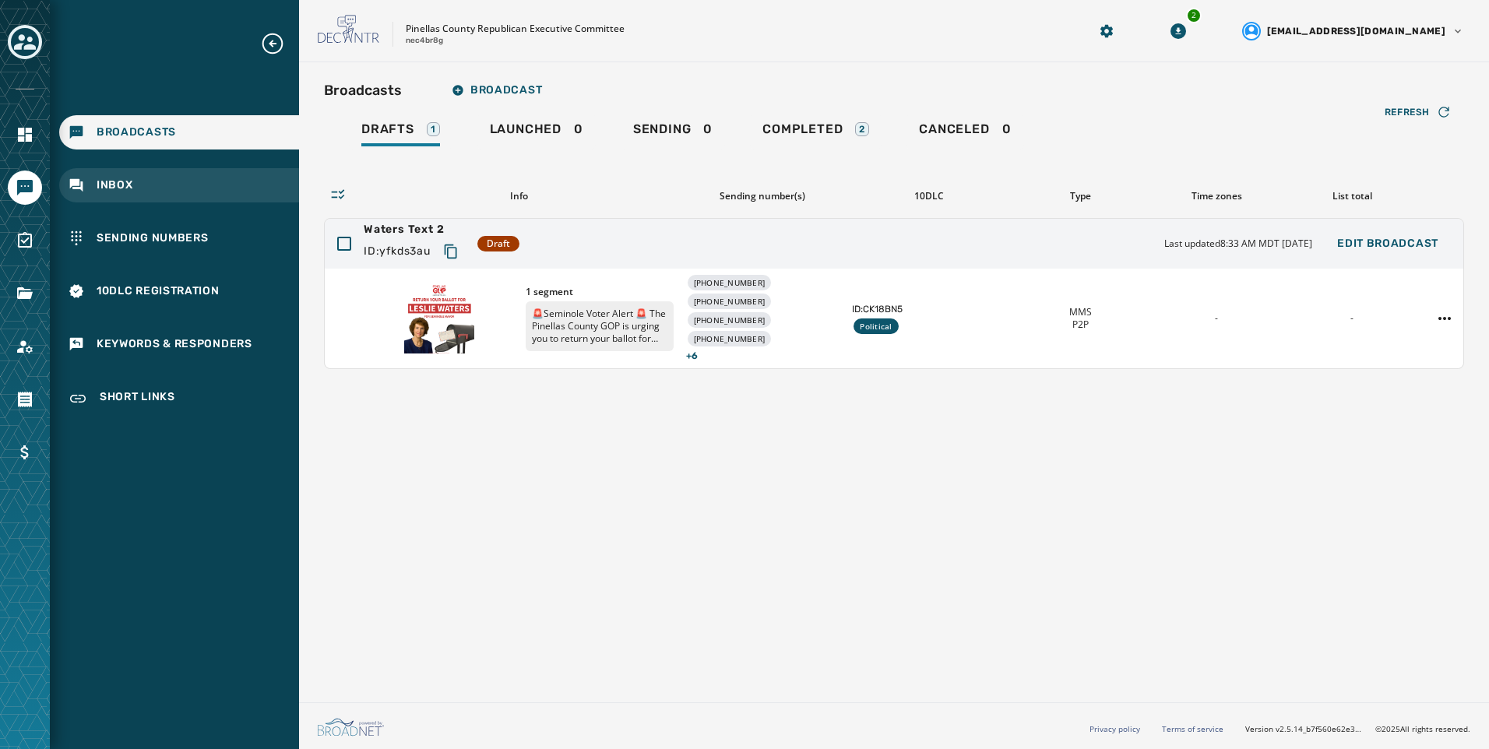 The image size is (1489, 749). What do you see at coordinates (1388, 244) in the screenshot?
I see `button: Edit Broadcast` at bounding box center [1388, 244].